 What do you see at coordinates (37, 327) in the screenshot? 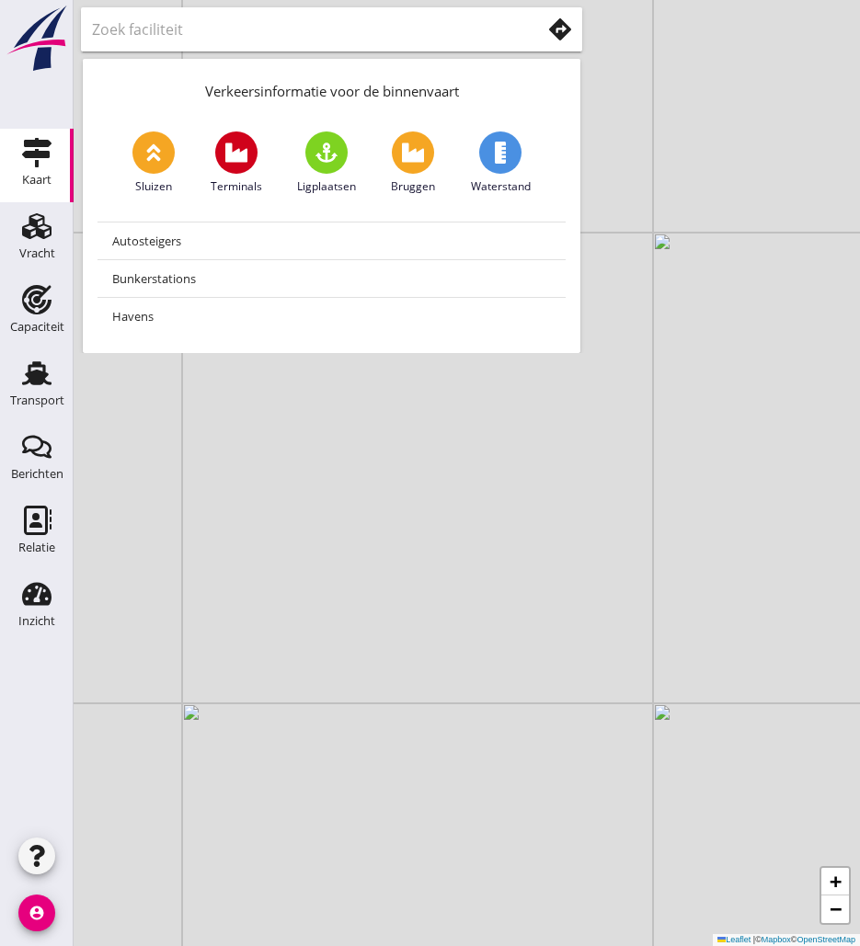
I see `div: Capaciteit` at bounding box center [37, 327].